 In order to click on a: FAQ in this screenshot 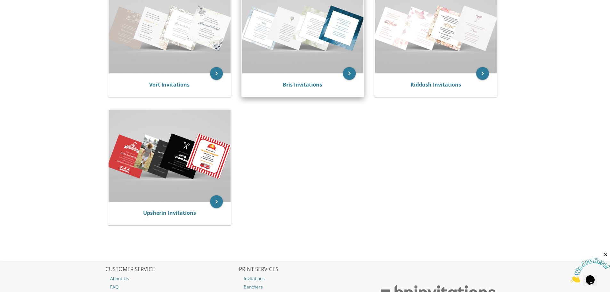, I will do `click(172, 287)`.